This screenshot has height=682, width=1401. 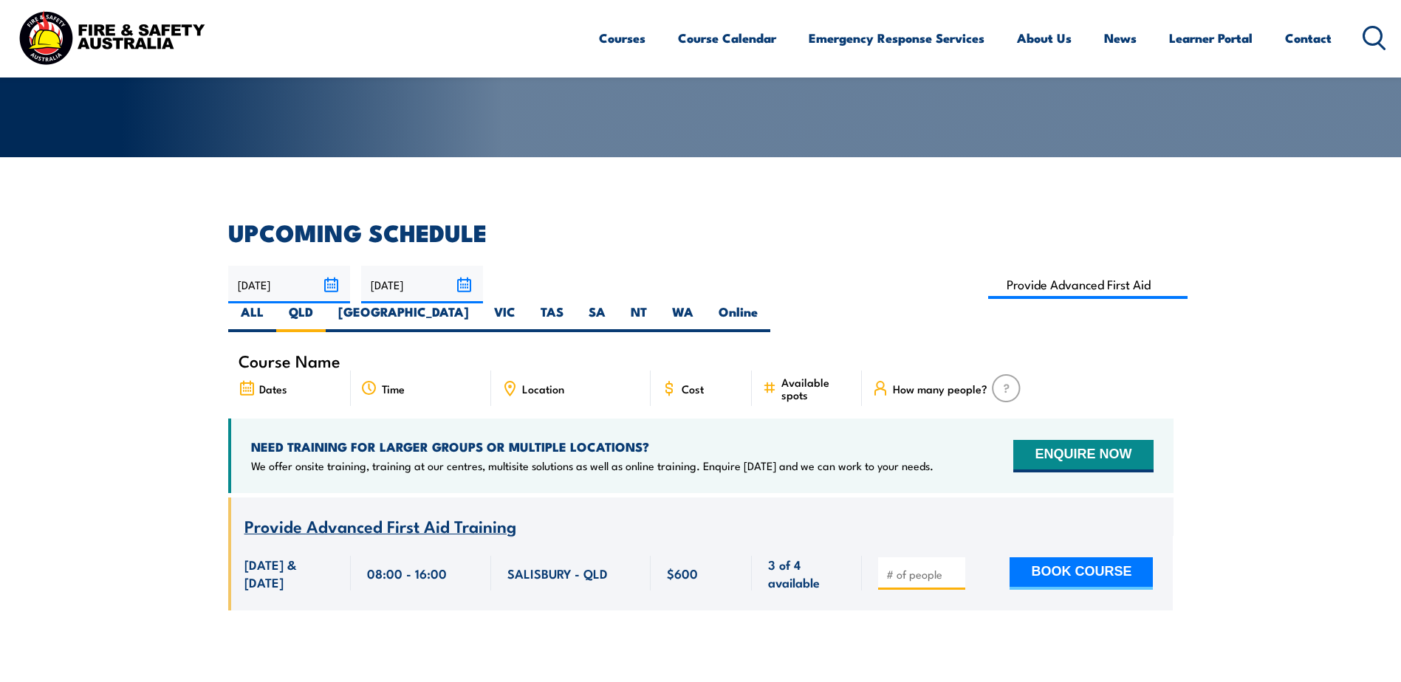 I want to click on label: QLD, so click(x=301, y=318).